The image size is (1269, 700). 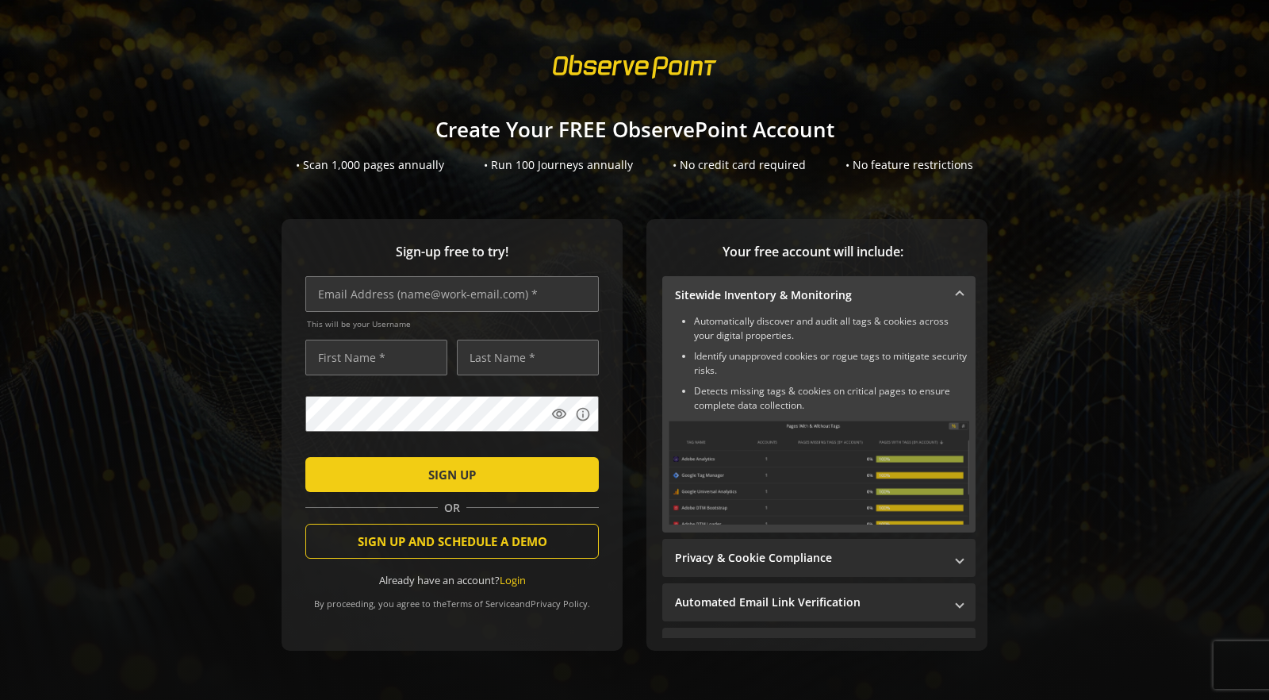 I want to click on span: SIGN UP, so click(x=452, y=474).